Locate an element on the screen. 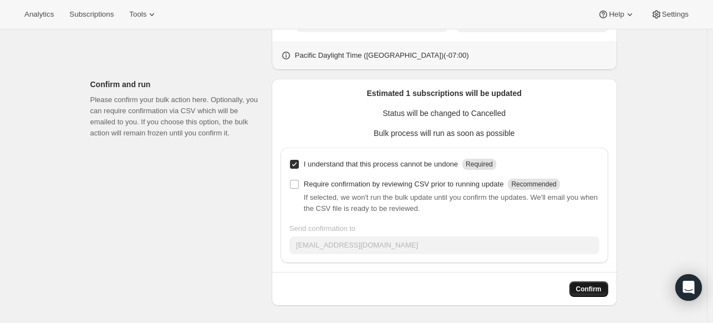 Image resolution: width=713 pixels, height=323 pixels. span: Confirm is located at coordinates (588, 289).